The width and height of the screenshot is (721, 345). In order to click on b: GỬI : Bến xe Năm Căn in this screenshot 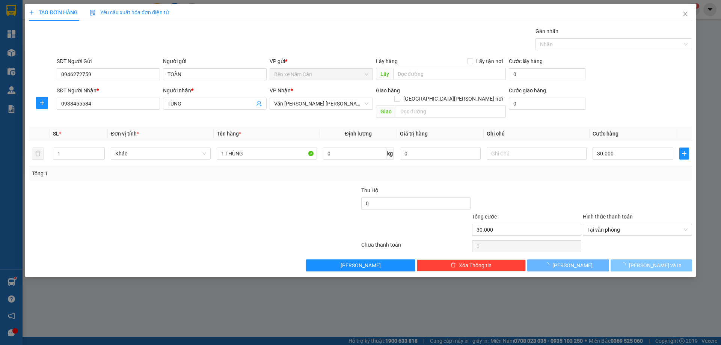, I will do `click(54, 53)`.